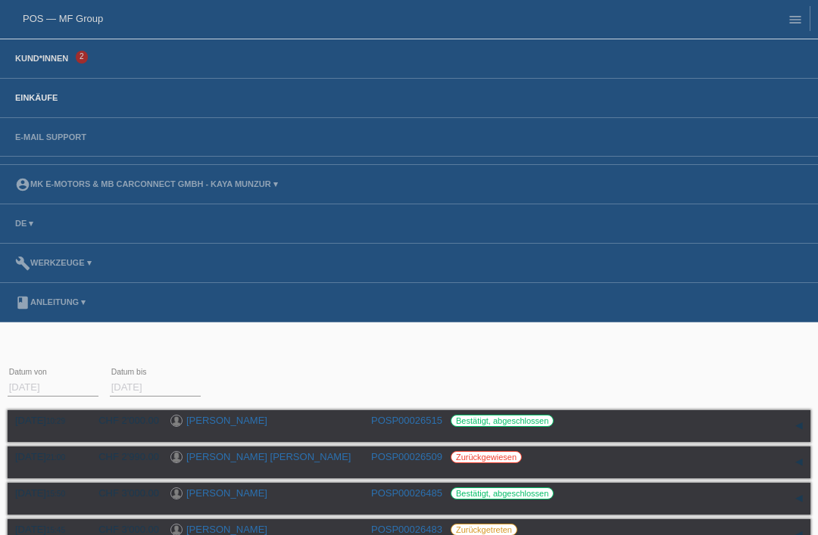  Describe the element at coordinates (407, 529) in the screenshot. I see `a: POSP00026483` at that location.